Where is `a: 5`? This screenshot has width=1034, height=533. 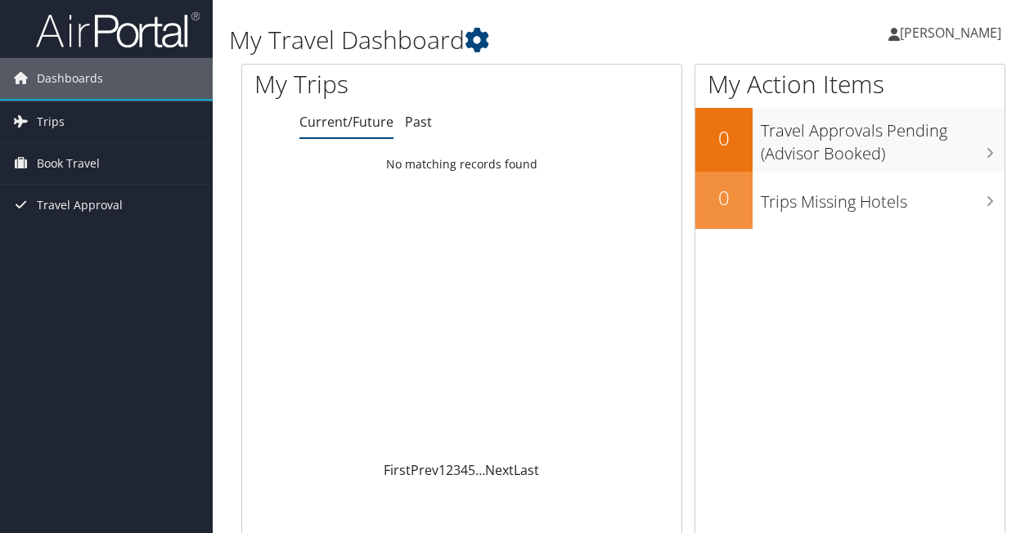
a: 5 is located at coordinates (471, 470).